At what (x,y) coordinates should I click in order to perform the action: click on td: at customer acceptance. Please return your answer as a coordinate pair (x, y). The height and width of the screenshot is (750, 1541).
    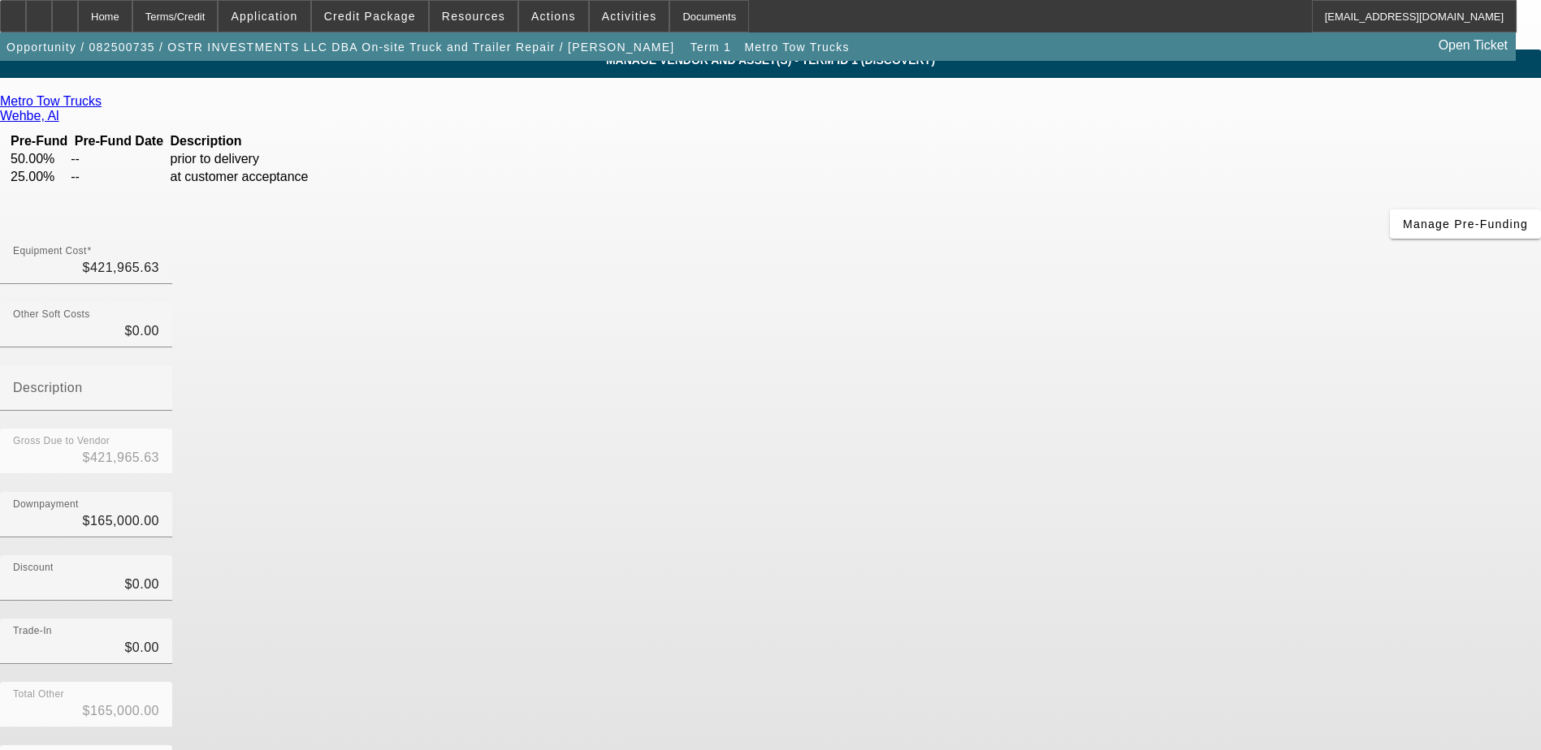
    Looking at the image, I should click on (287, 177).